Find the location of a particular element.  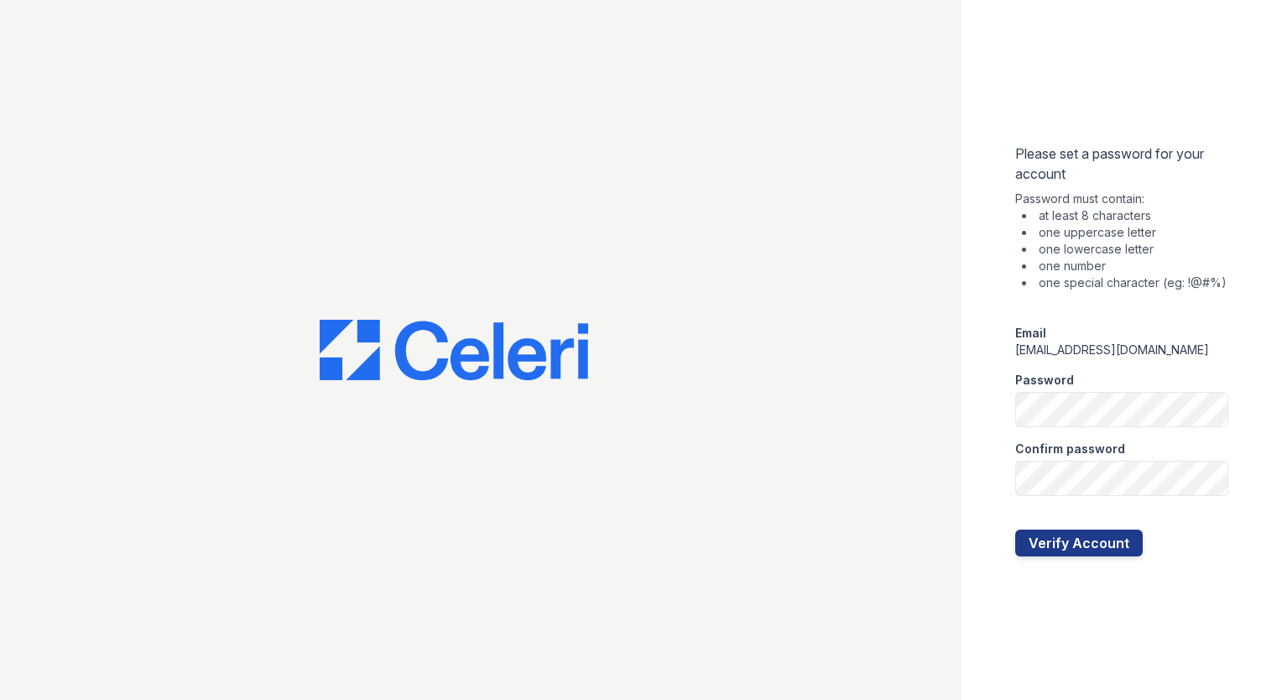

li: one number is located at coordinates (1125, 266).